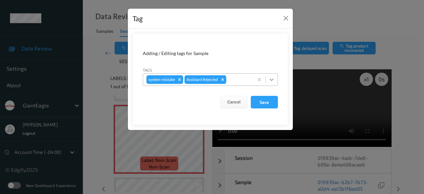 The height and width of the screenshot is (194, 424). What do you see at coordinates (234, 102) in the screenshot?
I see `button: Cancel` at bounding box center [234, 102].